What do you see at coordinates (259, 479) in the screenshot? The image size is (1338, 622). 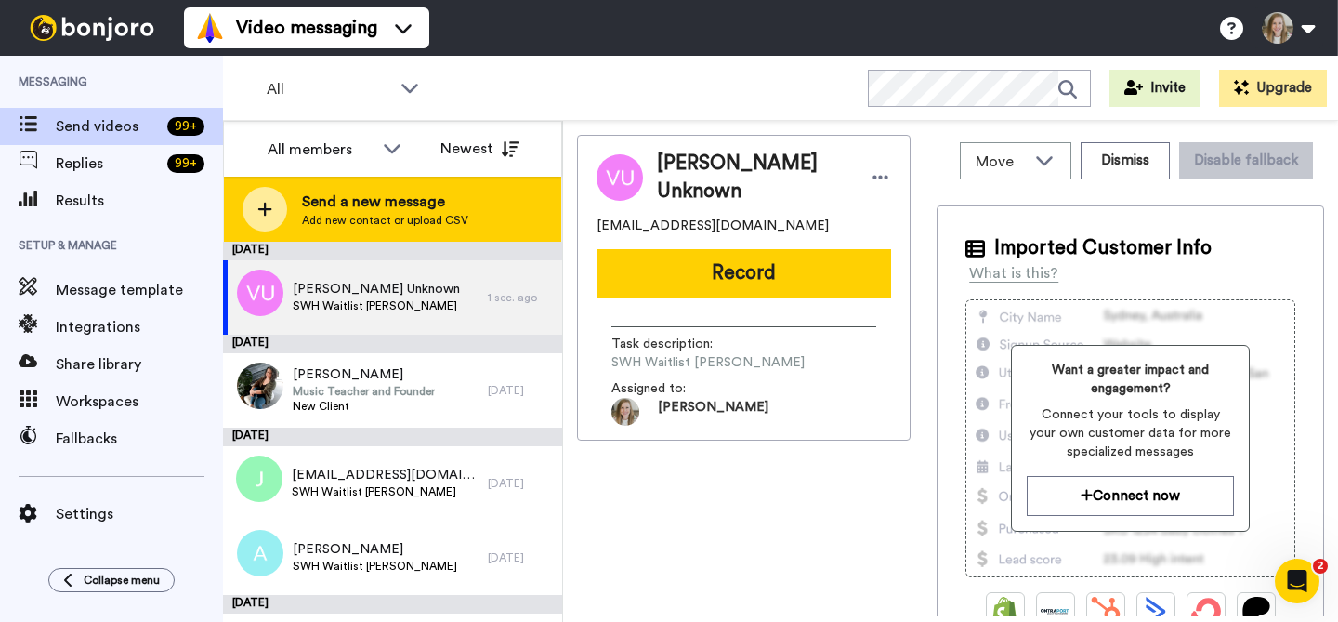 I see `img: j.png` at bounding box center [259, 479].